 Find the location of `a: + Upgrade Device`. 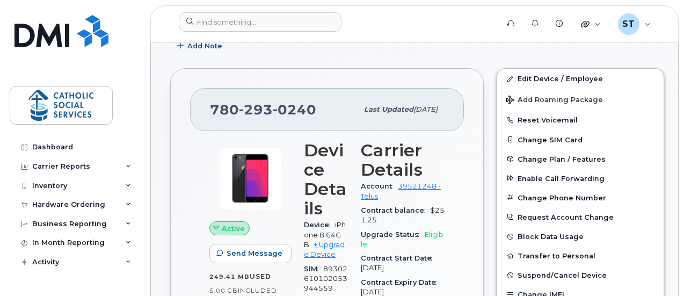

a: + Upgrade Device is located at coordinates (324, 249).